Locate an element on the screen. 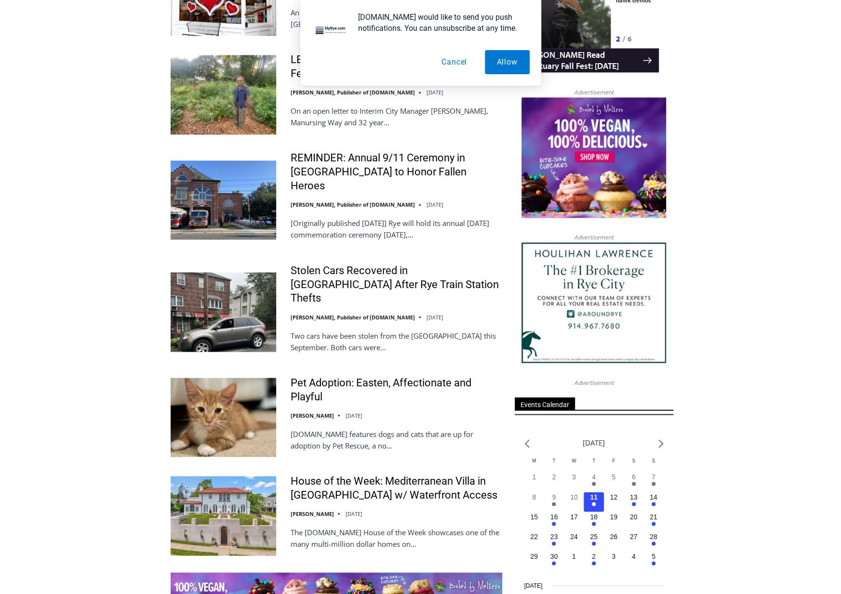 The width and height of the screenshot is (841, 594). img: REMINDER: Annual 9/11 Ceremony in Rye to Honor Fallen Heroes is located at coordinates (223, 200).